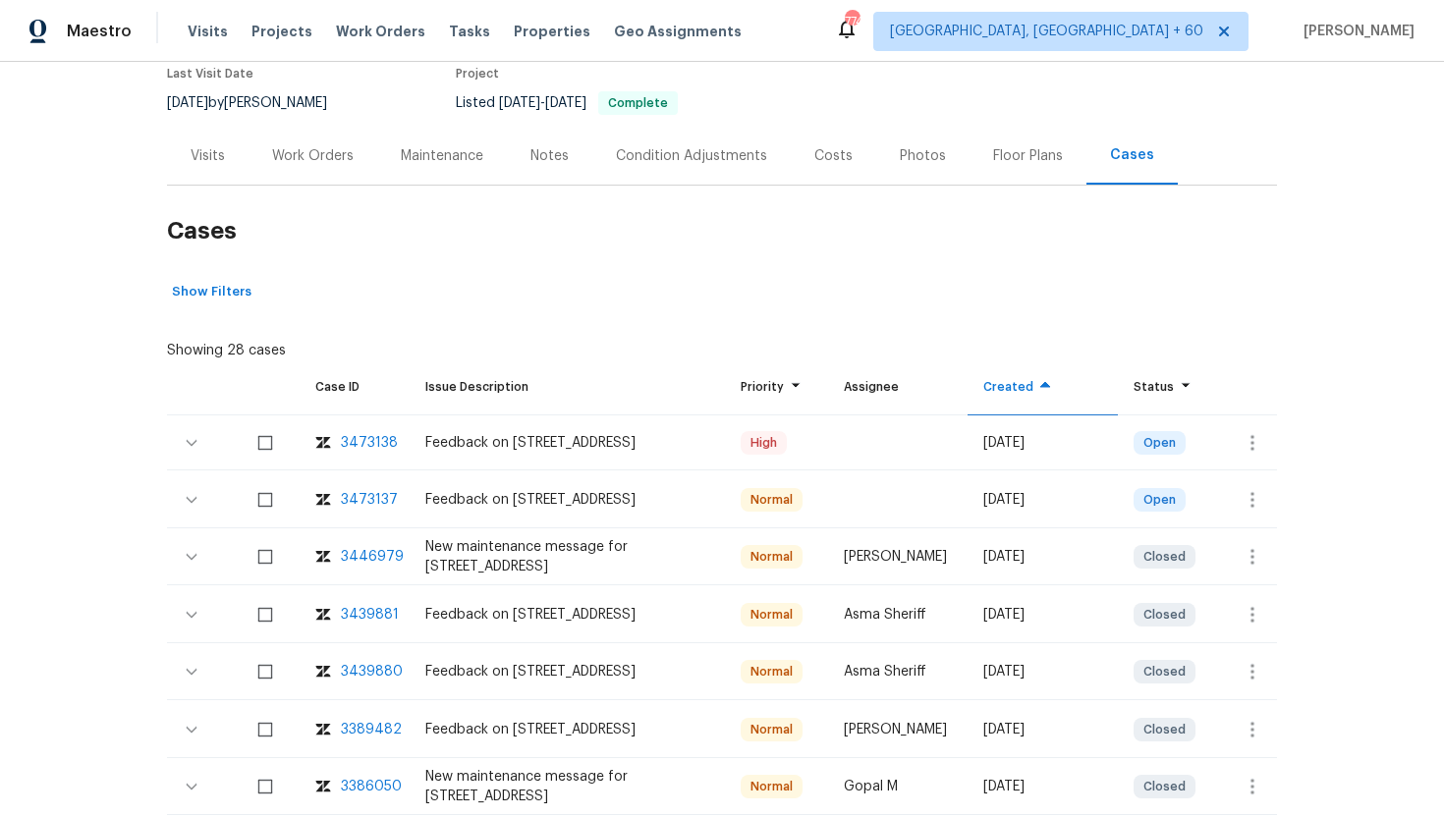  What do you see at coordinates (763, 443) in the screenshot?
I see `span: High` at bounding box center [763, 443].